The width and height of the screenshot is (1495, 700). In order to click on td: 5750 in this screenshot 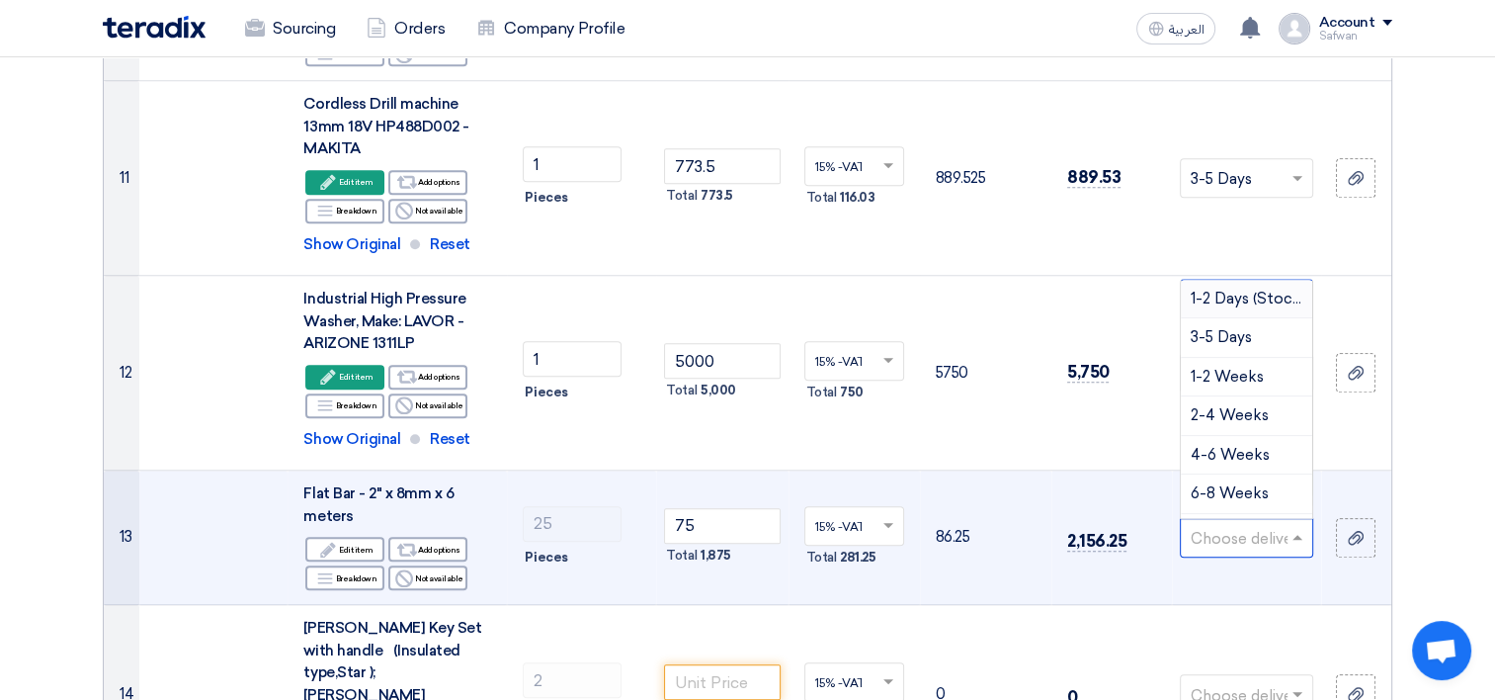, I will do `click(985, 372)`.